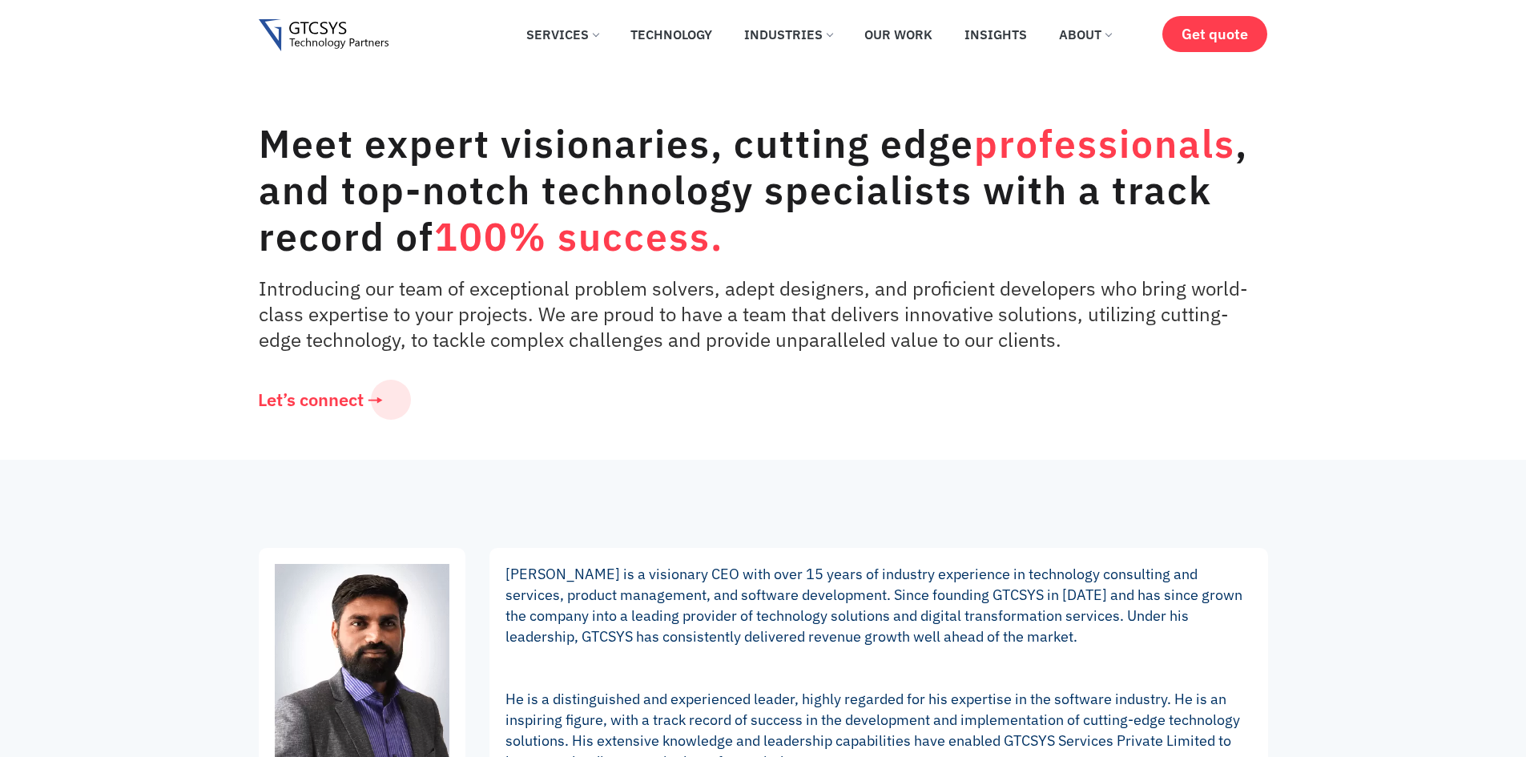  Describe the element at coordinates (1084, 34) in the screenshot. I see `a: About` at that location.